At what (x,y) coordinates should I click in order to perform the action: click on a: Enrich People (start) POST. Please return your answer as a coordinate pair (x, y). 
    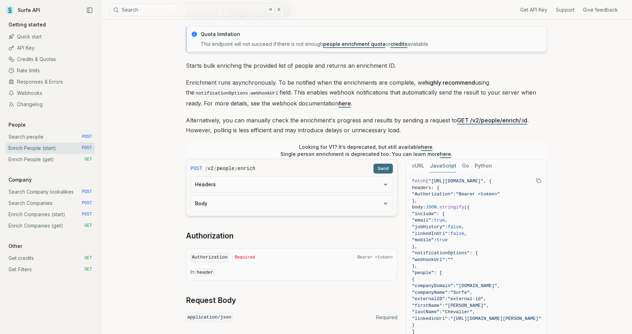
    Looking at the image, I should click on (50, 148).